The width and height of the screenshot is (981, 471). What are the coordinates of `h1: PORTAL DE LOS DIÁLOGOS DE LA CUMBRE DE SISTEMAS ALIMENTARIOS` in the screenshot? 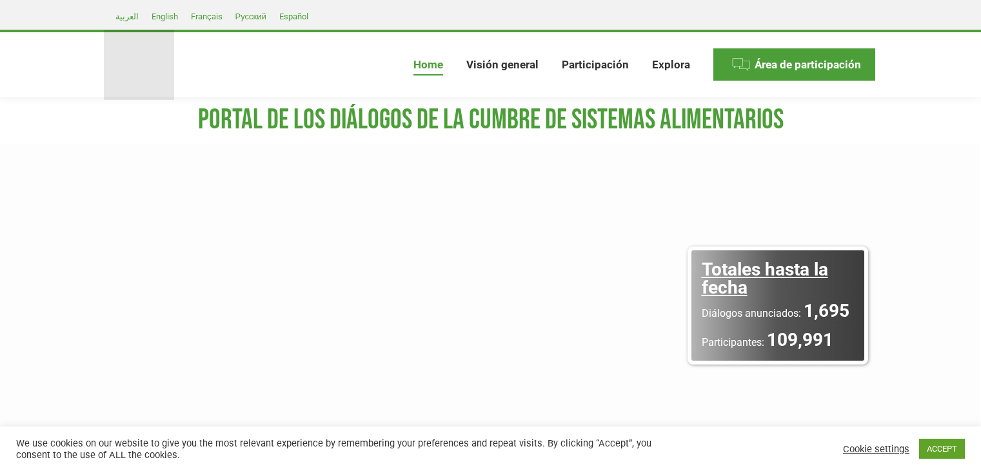 It's located at (491, 120).